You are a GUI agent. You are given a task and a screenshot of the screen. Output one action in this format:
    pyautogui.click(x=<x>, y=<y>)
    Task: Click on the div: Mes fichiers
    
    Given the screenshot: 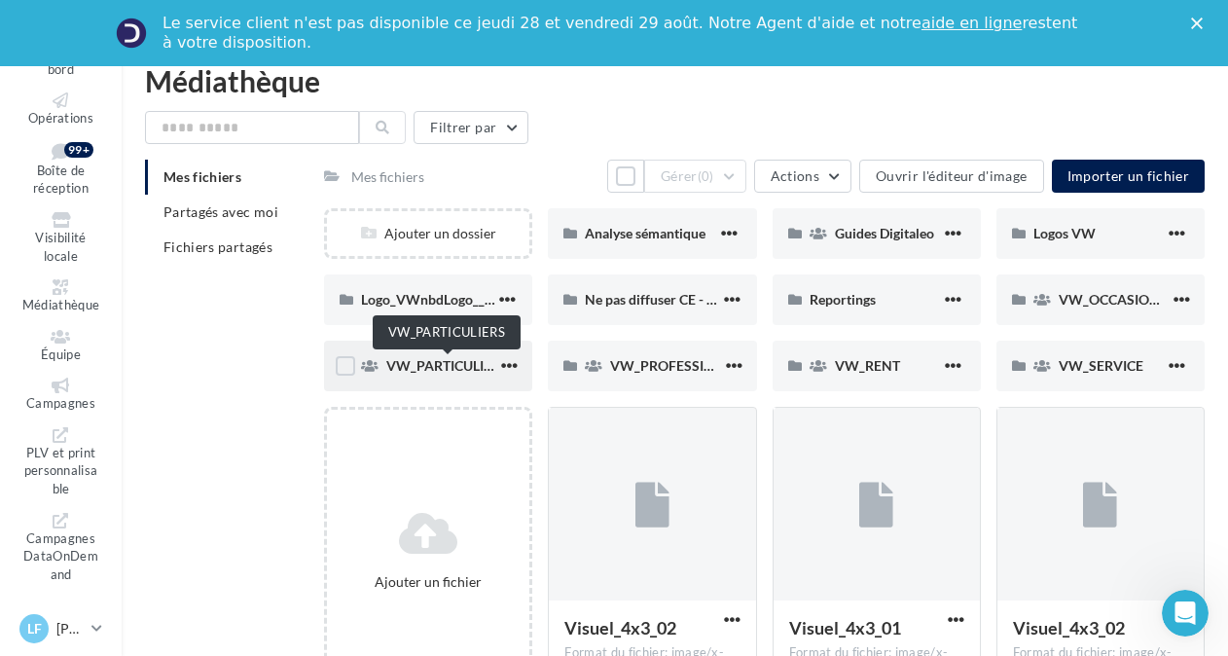 What is the action you would take?
    pyautogui.click(x=387, y=177)
    